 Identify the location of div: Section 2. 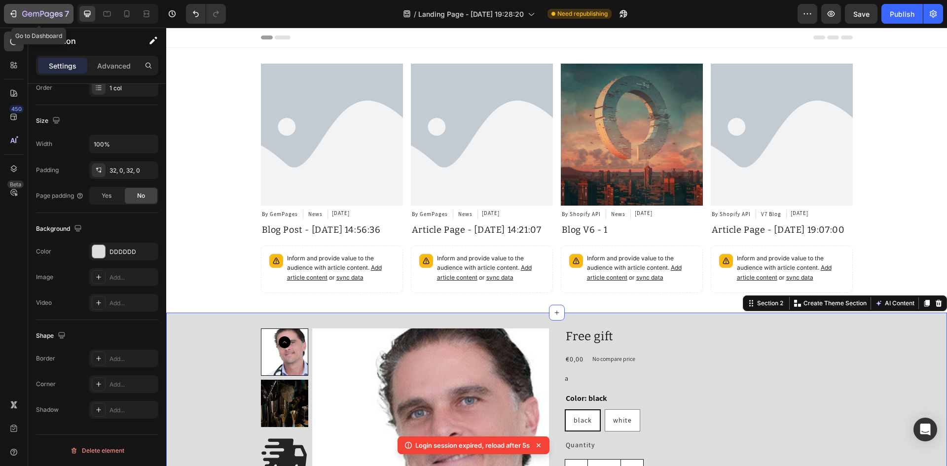
(604, 276).